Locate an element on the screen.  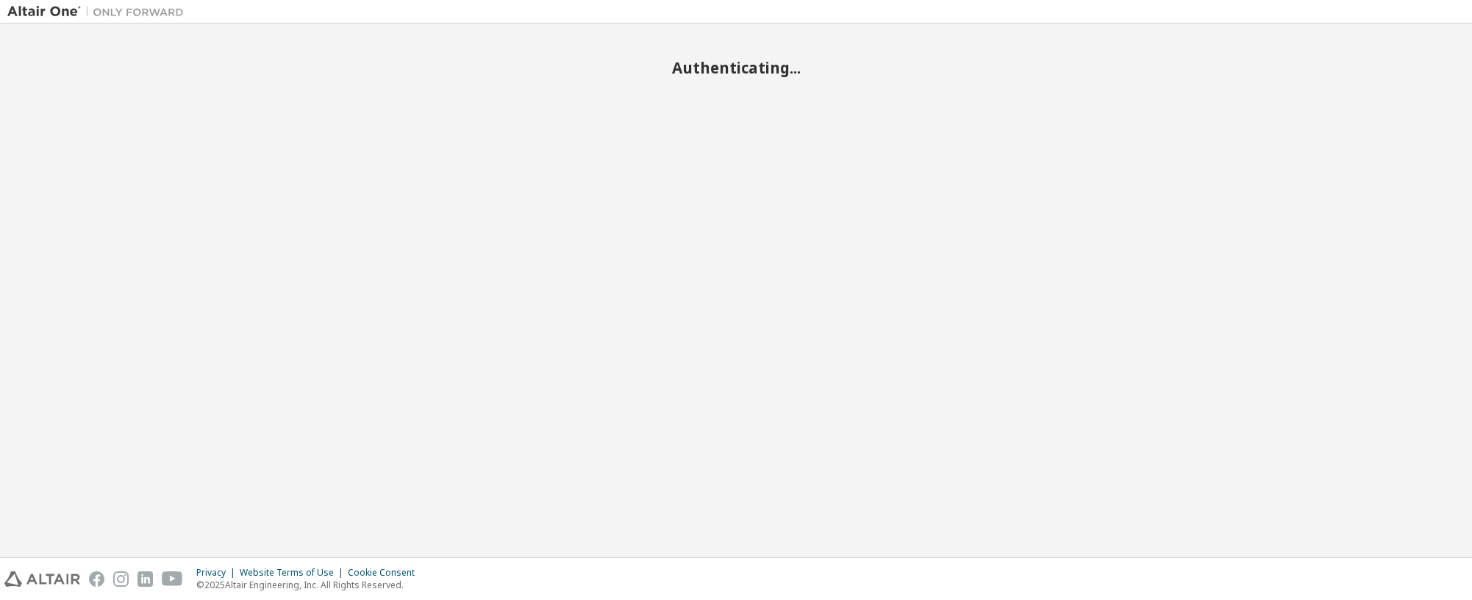
img: facebook.svg is located at coordinates (96, 578).